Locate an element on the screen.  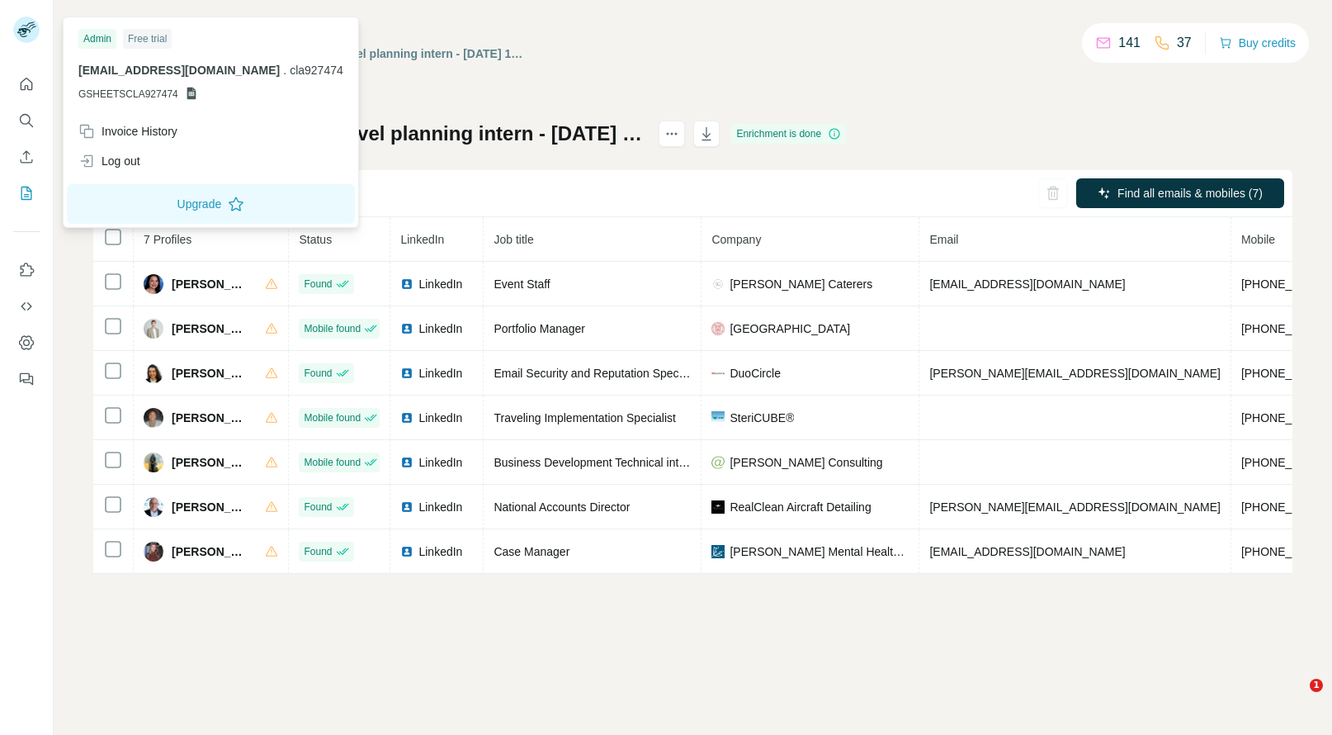
span: Business Development Technical intern is located at coordinates (594, 462).